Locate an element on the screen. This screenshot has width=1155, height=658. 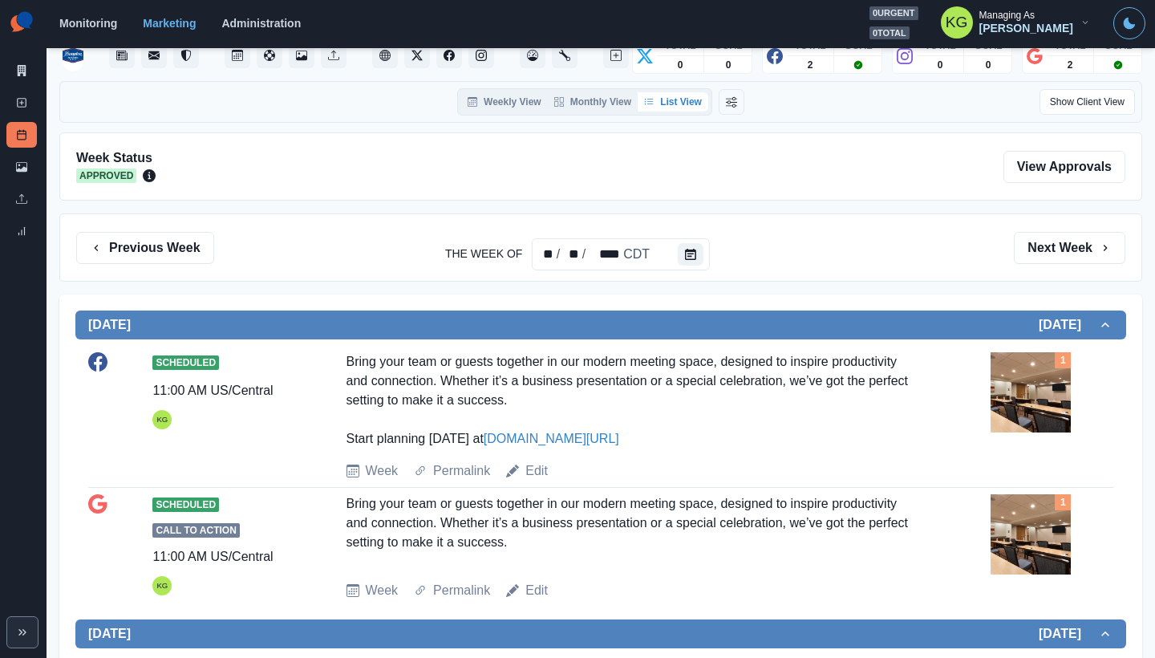
a: Content Pool is located at coordinates (270, 55).